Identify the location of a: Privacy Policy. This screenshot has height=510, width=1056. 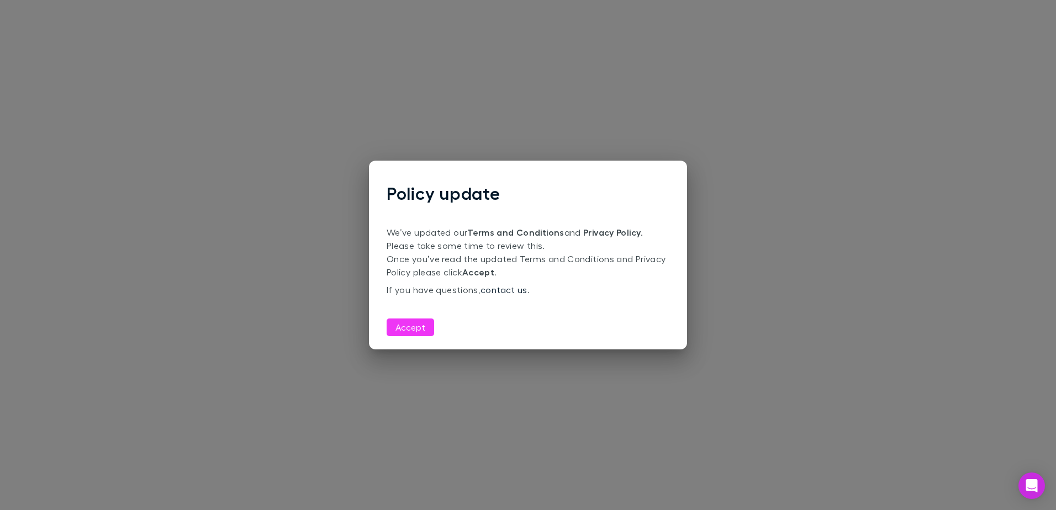
(612, 233).